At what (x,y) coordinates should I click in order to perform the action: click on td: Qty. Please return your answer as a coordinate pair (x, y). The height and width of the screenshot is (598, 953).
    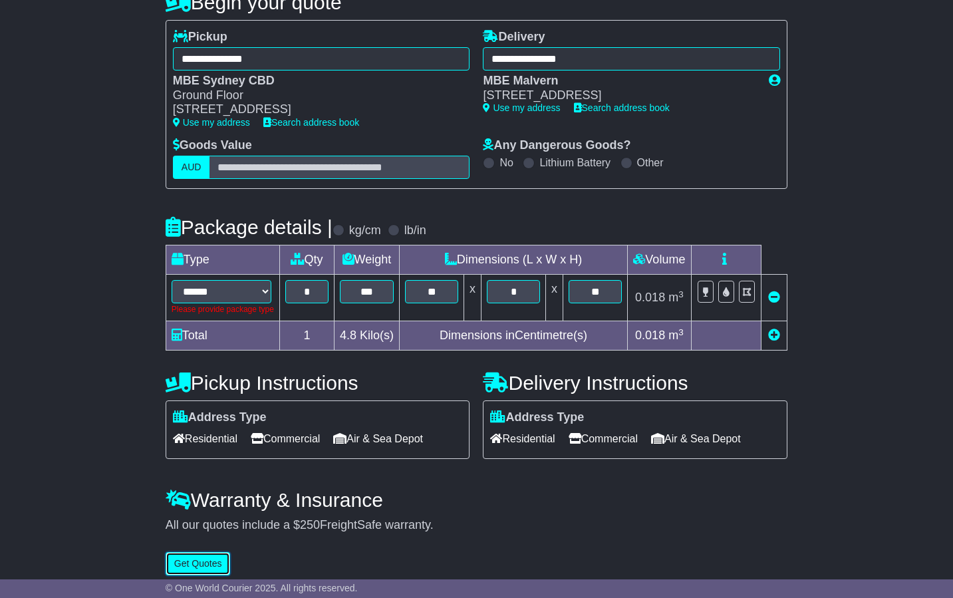
    Looking at the image, I should click on (307, 260).